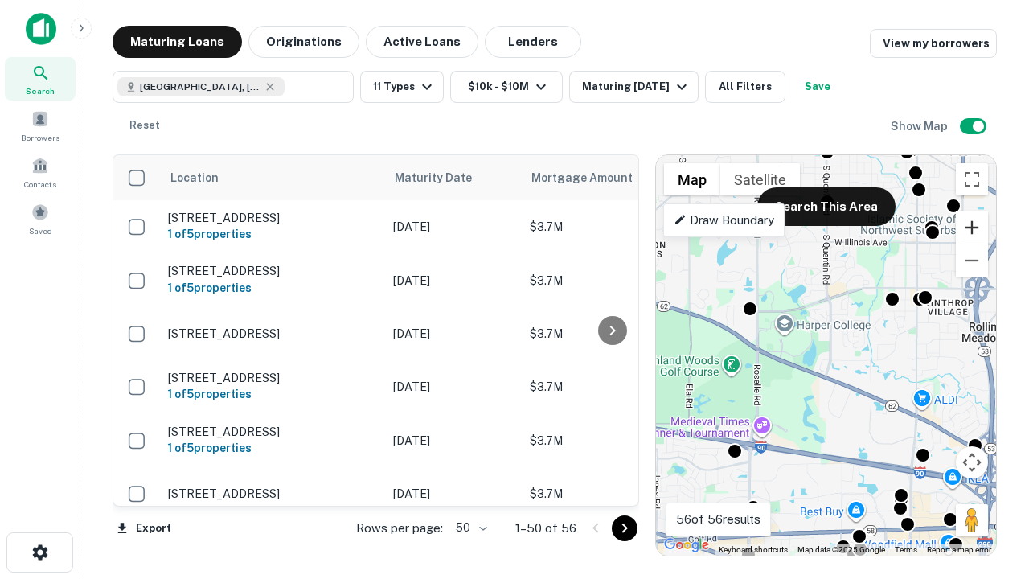 Image resolution: width=1029 pixels, height=579 pixels. What do you see at coordinates (546, 528) in the screenshot?
I see `p: 1–50 of 56` at bounding box center [546, 528].